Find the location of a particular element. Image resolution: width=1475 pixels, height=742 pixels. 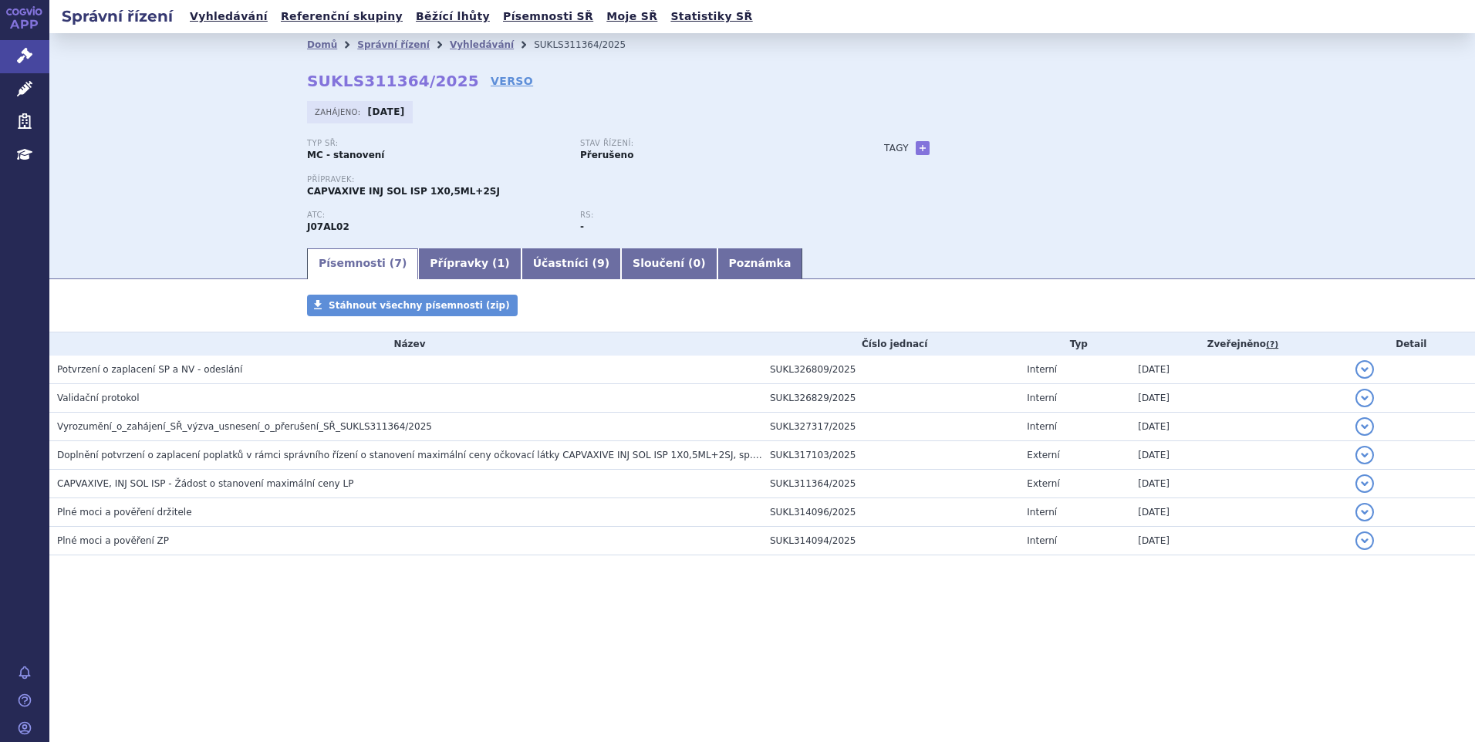

a: VERSO is located at coordinates (511, 81).